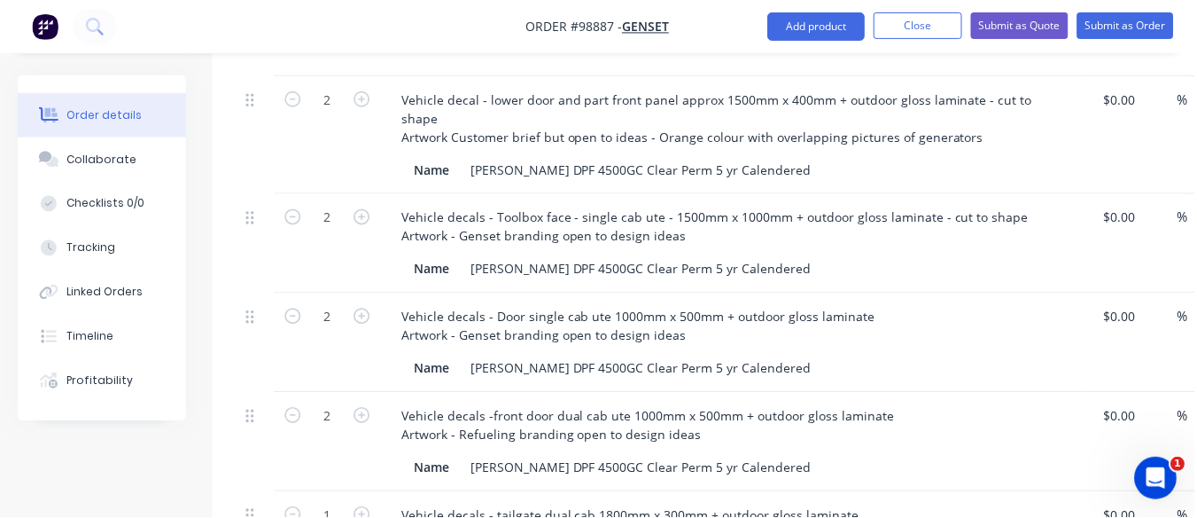 The width and height of the screenshot is (1197, 518). I want to click on div: Checklists 0/0, so click(106, 204).